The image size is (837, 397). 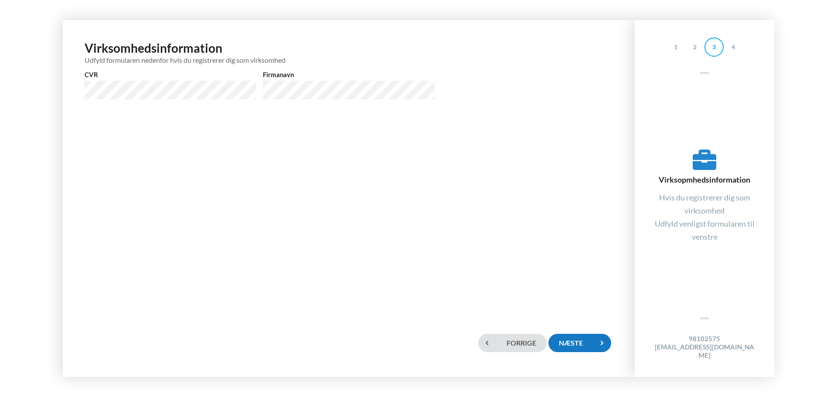 I want to click on label: CVR, so click(x=170, y=75).